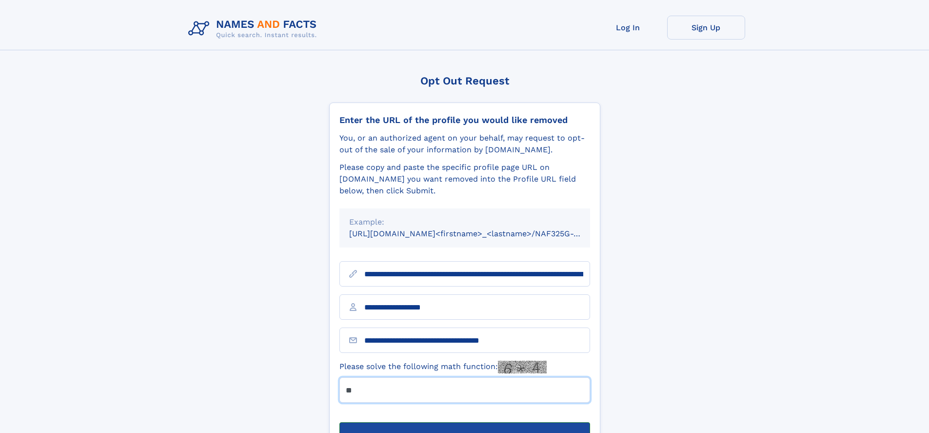 The height and width of the screenshot is (433, 929). What do you see at coordinates (465, 222) in the screenshot?
I see `div: Example:` at bounding box center [465, 222].